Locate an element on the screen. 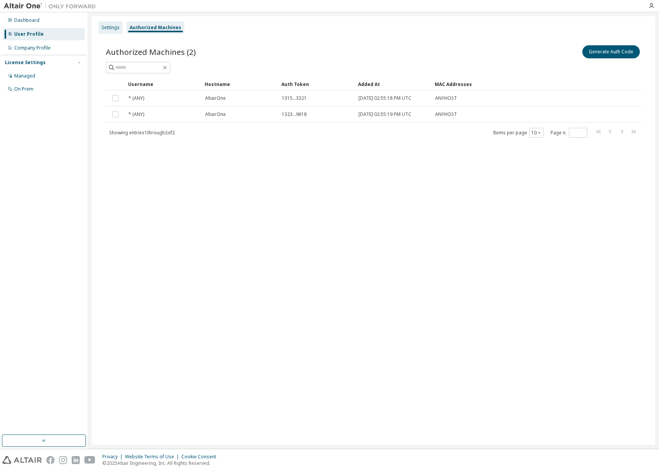 This screenshot has height=471, width=659. div: Website Terms of Use is located at coordinates (153, 456).